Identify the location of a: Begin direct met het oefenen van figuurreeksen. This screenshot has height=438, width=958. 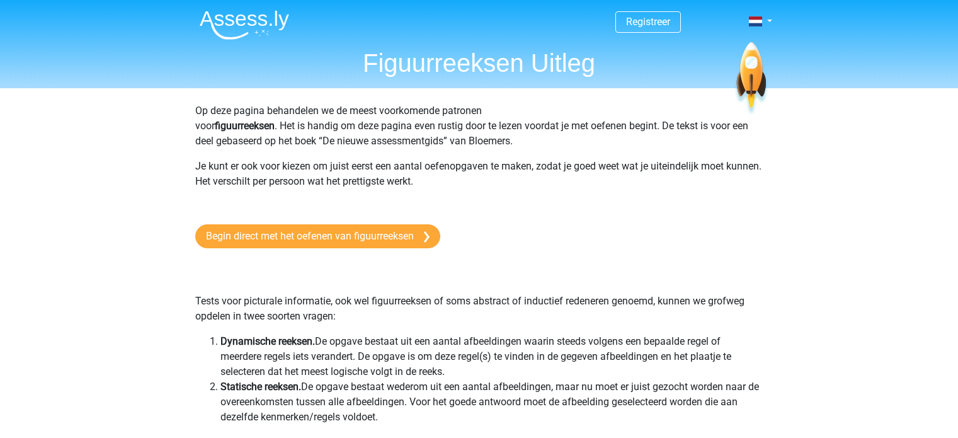
(318, 236).